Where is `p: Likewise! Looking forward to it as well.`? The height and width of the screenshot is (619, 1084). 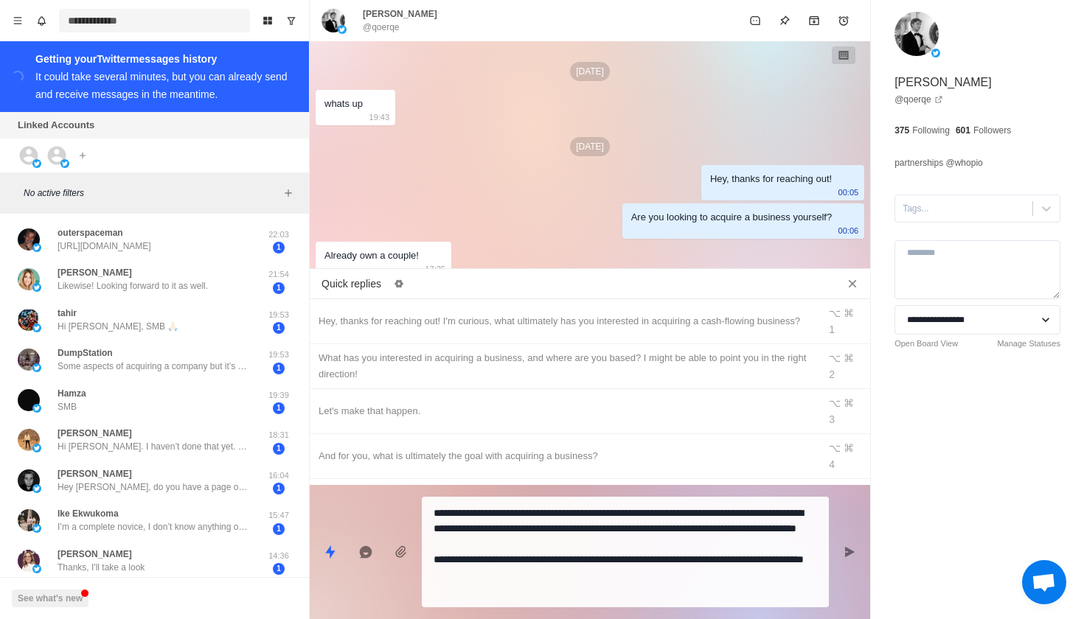 p: Likewise! Looking forward to it as well. is located at coordinates (133, 286).